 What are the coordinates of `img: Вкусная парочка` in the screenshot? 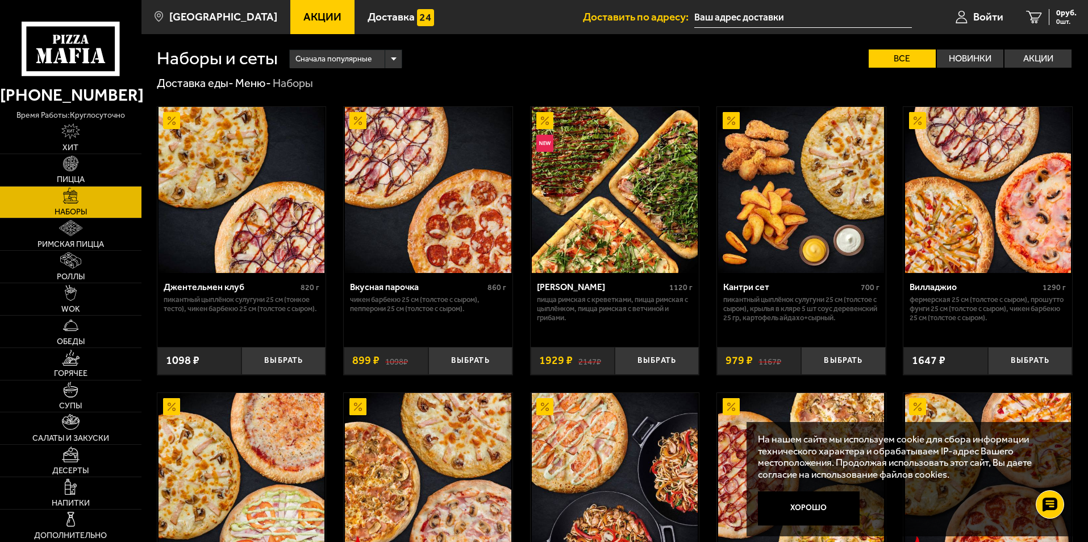 It's located at (428, 190).